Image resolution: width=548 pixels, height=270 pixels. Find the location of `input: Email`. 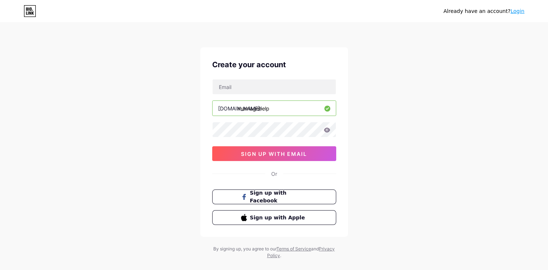

input: Email is located at coordinates (274, 87).